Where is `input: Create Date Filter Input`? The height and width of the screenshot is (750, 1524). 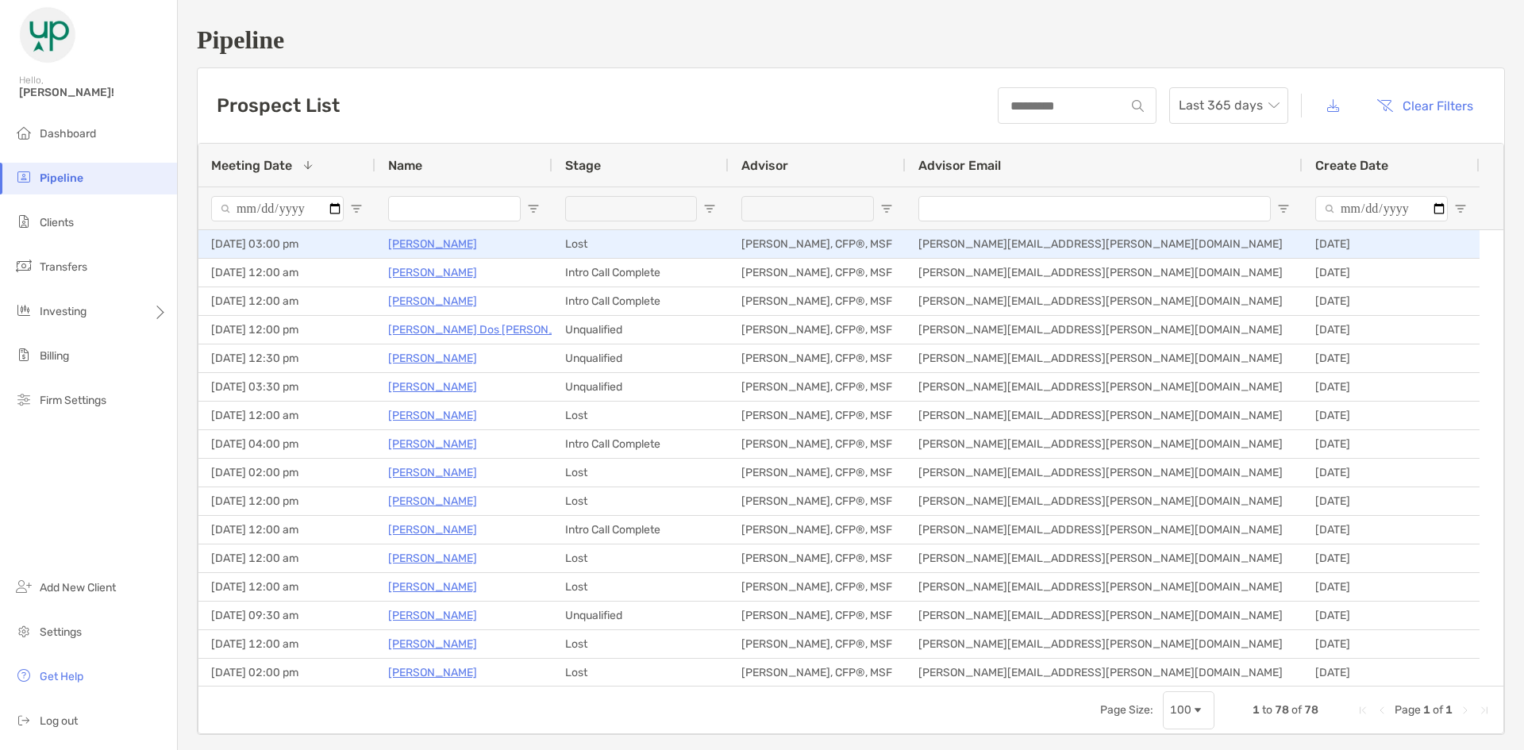
input: Create Date Filter Input is located at coordinates (1381, 209).